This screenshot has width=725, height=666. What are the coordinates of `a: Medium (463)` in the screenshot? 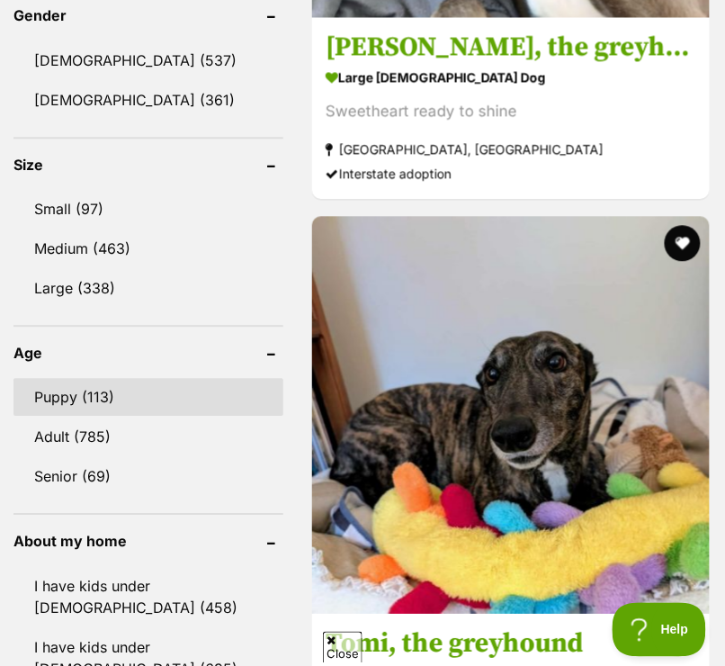 It's located at (148, 248).